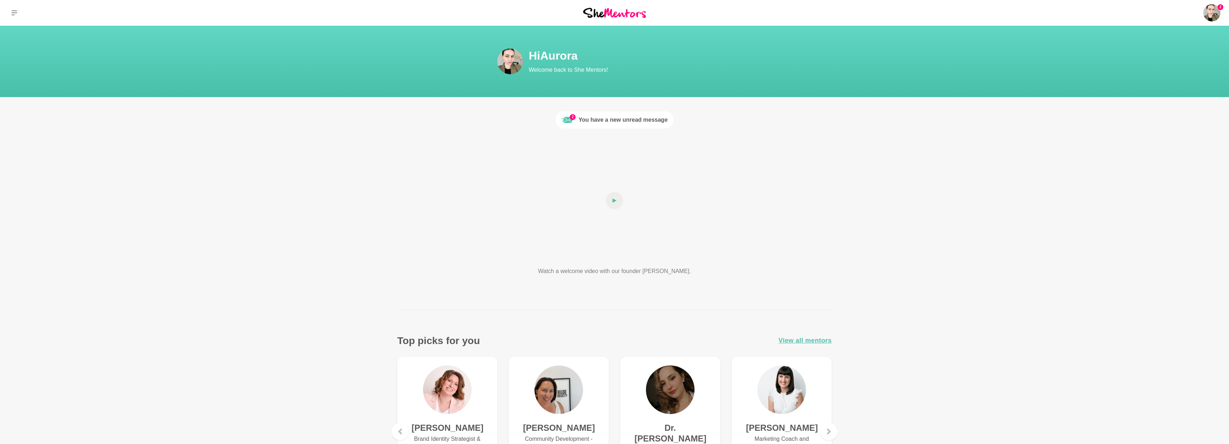 The width and height of the screenshot is (1229, 444). Describe the element at coordinates (559, 390) in the screenshot. I see `img: Amber Cassidy` at that location.